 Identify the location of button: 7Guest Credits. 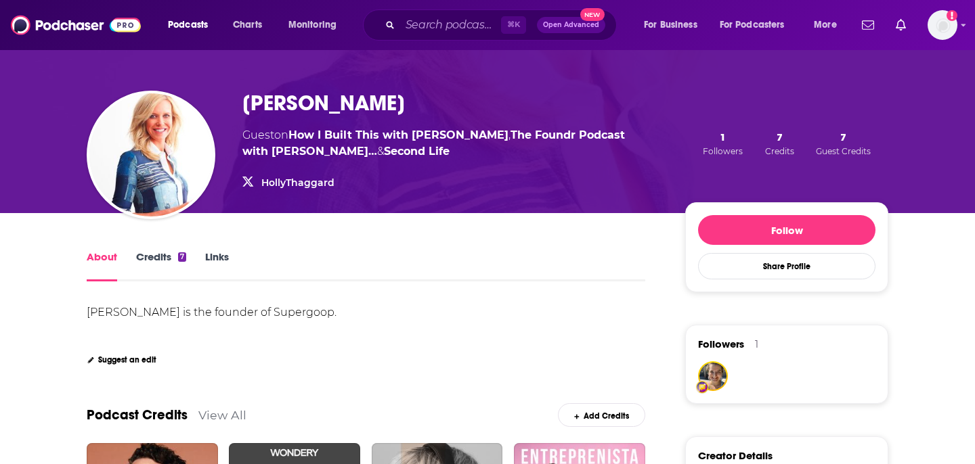
(843, 143).